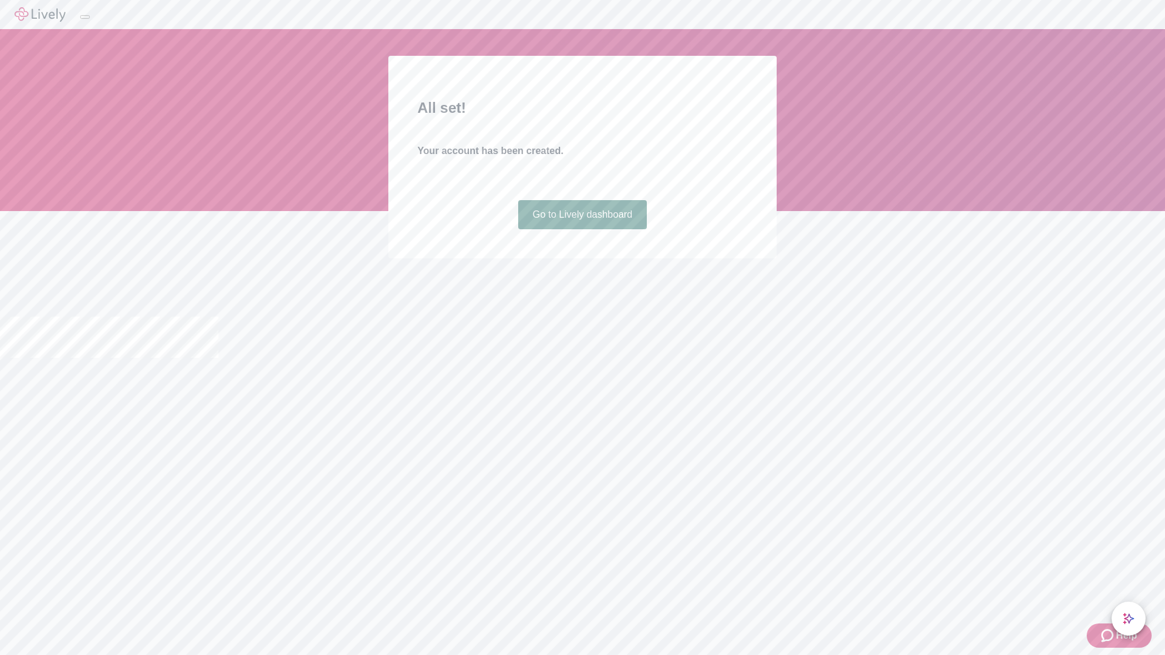 The image size is (1165, 655). What do you see at coordinates (85, 17) in the screenshot?
I see `button: Log out` at bounding box center [85, 17].